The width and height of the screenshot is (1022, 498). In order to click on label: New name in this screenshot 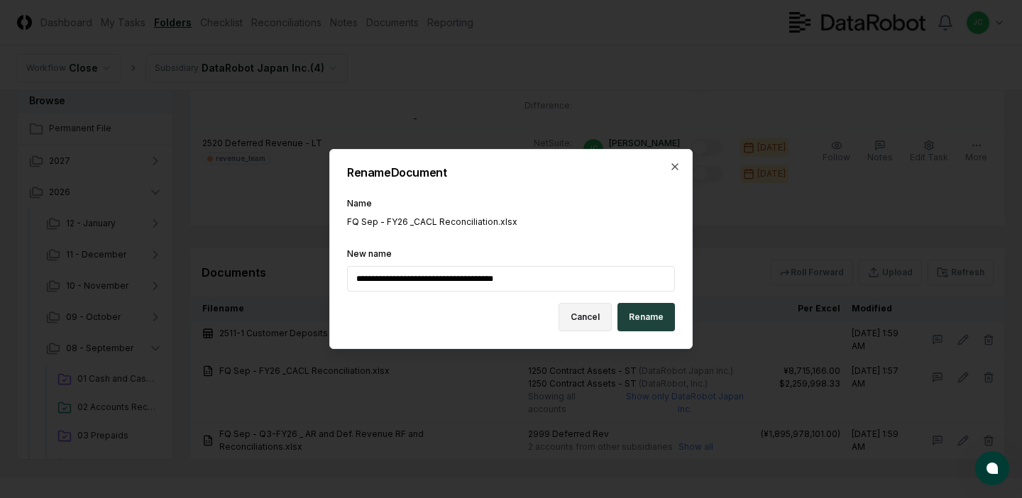, I will do `click(369, 253)`.